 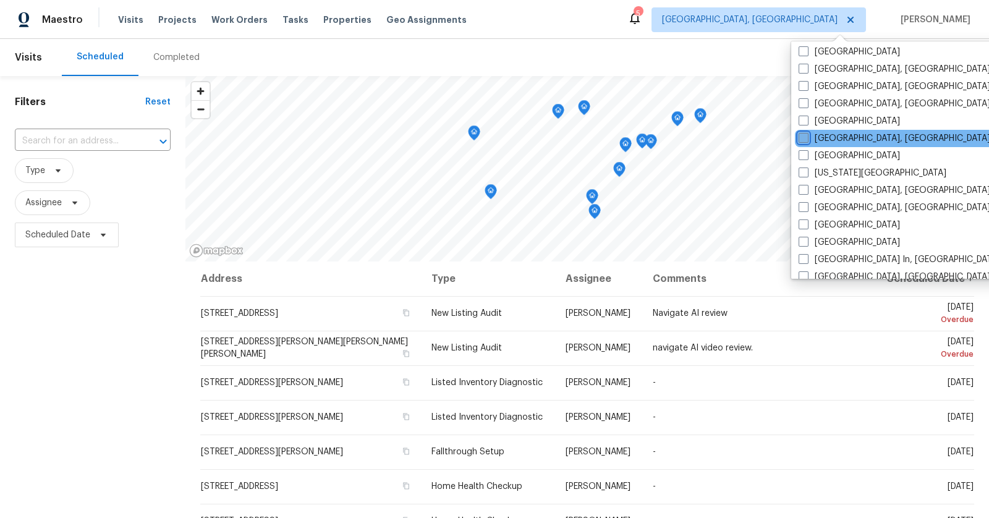 What do you see at coordinates (239, 20) in the screenshot?
I see `span: Work Orders` at bounding box center [239, 20].